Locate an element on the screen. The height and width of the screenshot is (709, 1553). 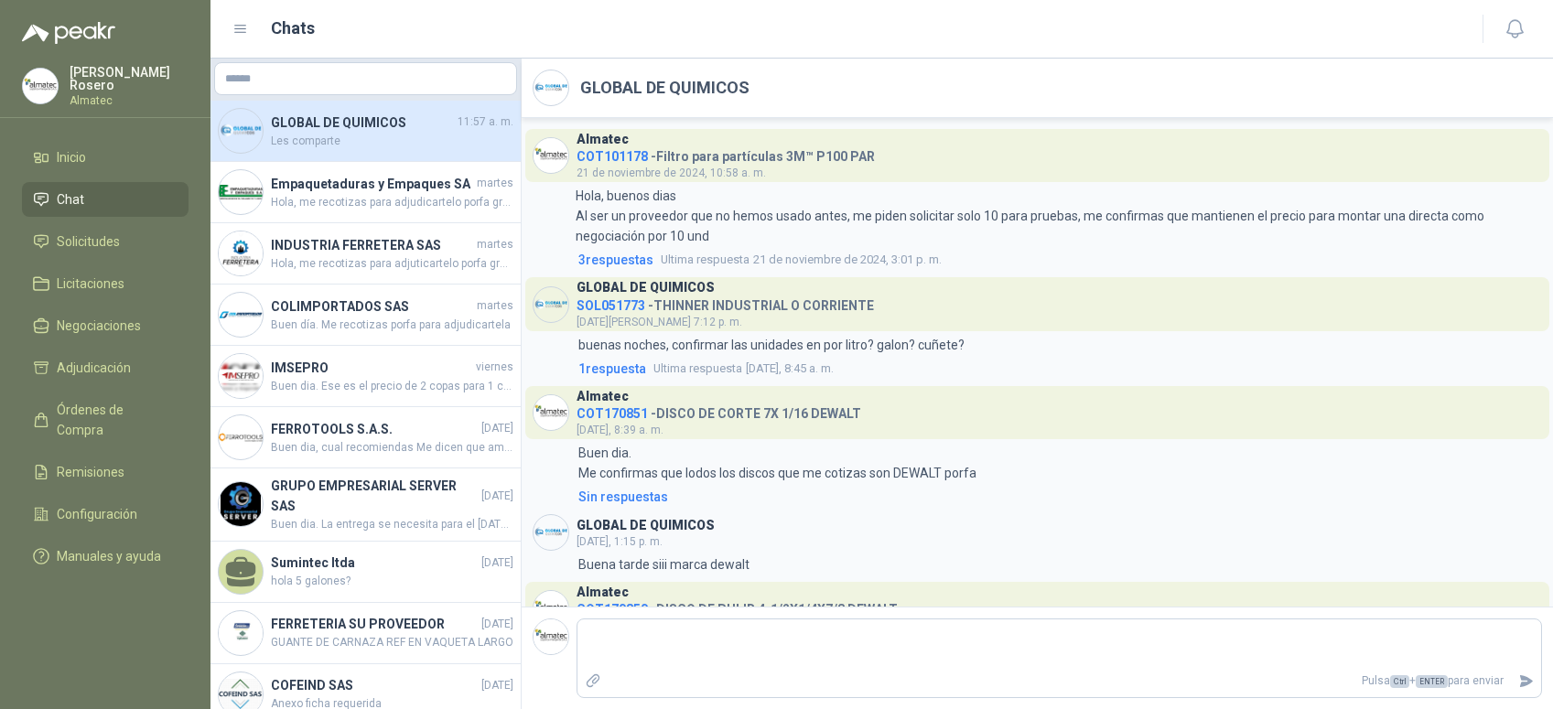
span: Manuales y ayuda is located at coordinates (109, 556).